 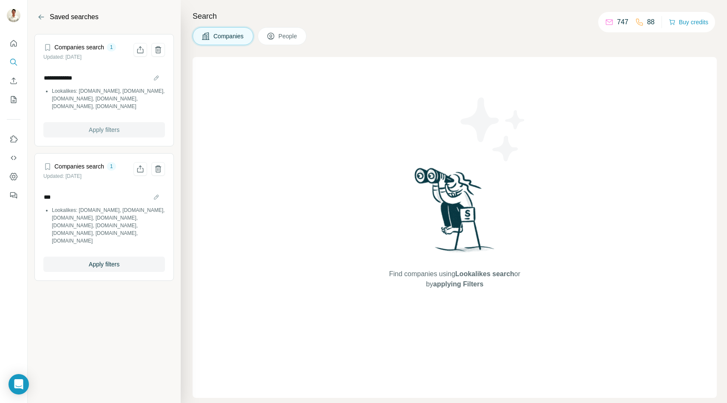 What do you see at coordinates (14, 139) in the screenshot?
I see `button: Use Surfe on LinkedIn` at bounding box center [14, 139].